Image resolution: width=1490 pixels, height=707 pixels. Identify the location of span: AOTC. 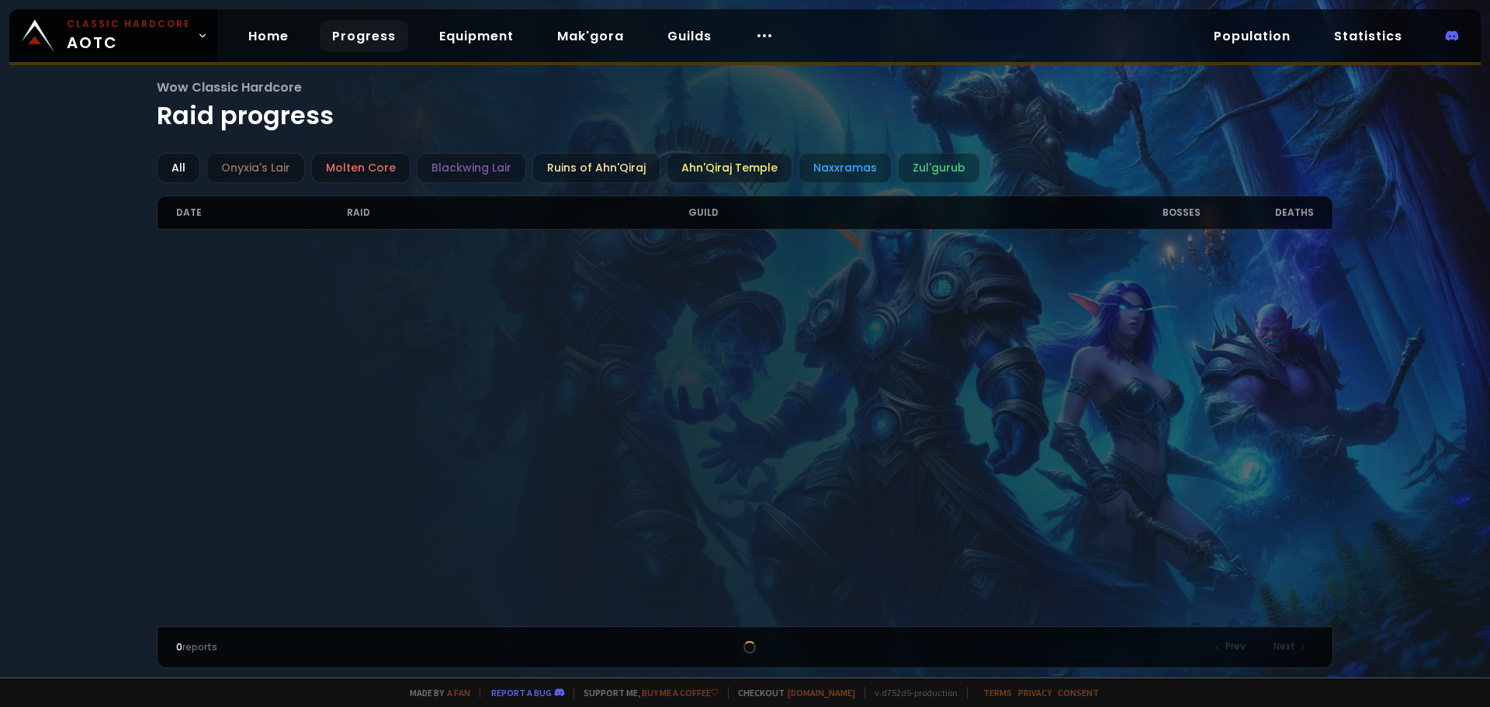
(129, 36).